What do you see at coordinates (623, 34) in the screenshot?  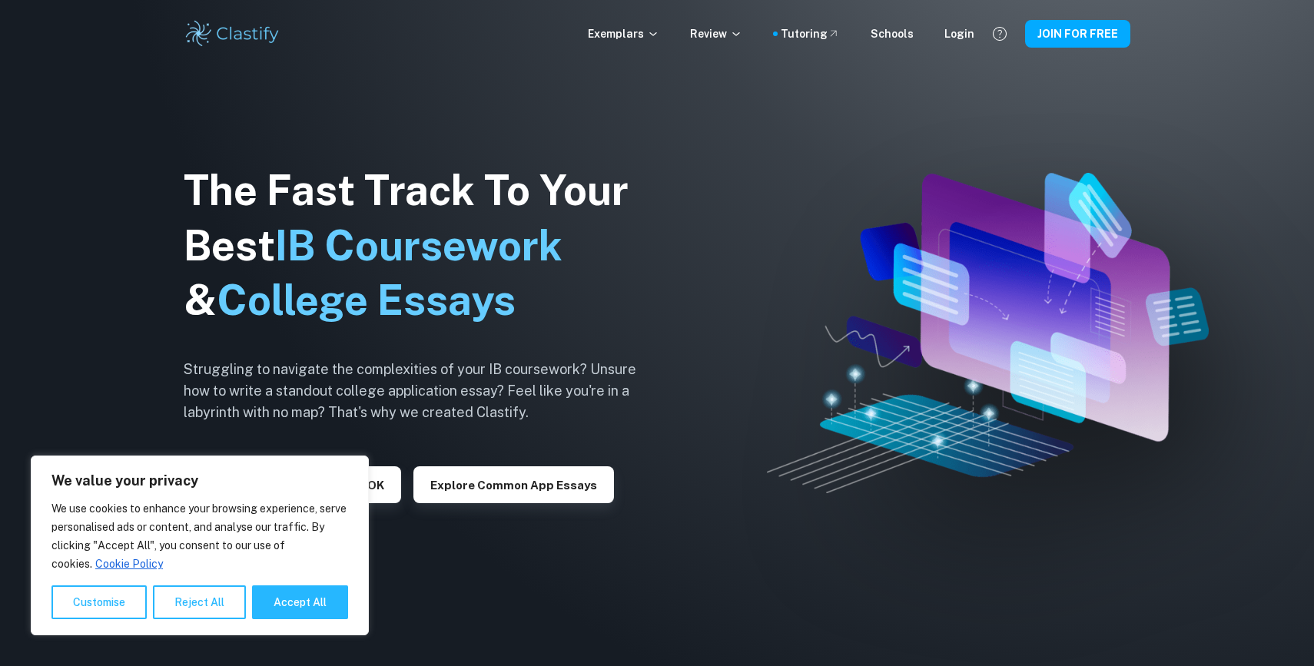 I see `p: Exemplars` at bounding box center [623, 34].